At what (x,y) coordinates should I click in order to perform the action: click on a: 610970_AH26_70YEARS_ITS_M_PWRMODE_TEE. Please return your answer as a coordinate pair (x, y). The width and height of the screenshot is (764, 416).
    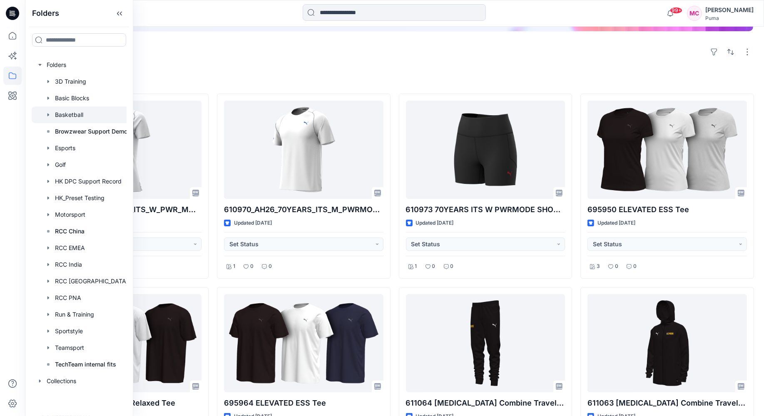
    Looking at the image, I should click on (304, 150).